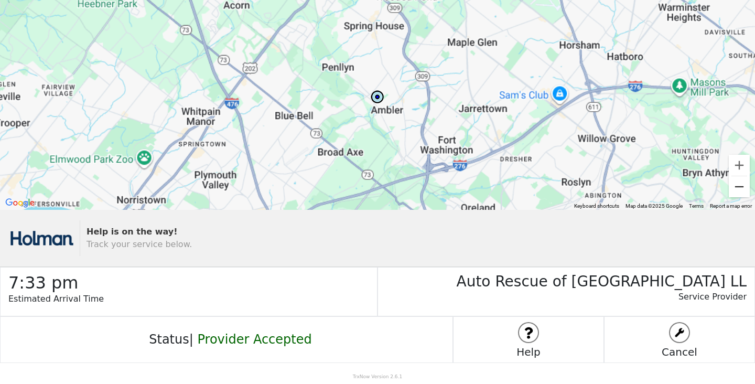 Image resolution: width=755 pixels, height=384 pixels. Describe the element at coordinates (731, 206) in the screenshot. I see `a: Report a map error` at that location.